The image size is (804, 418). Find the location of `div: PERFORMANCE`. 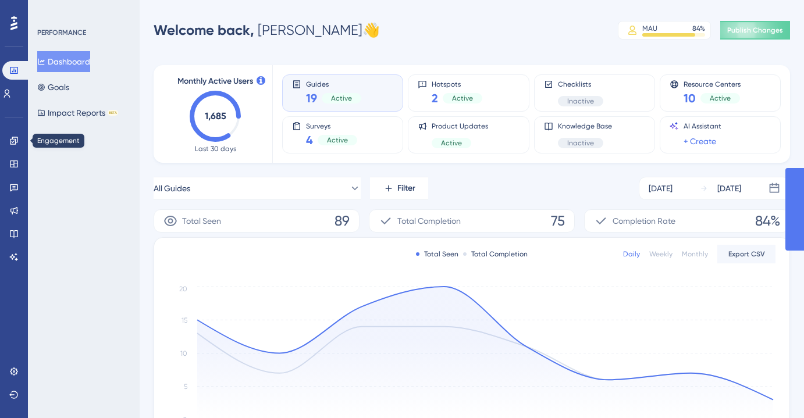

div: PERFORMANCE is located at coordinates (62, 33).